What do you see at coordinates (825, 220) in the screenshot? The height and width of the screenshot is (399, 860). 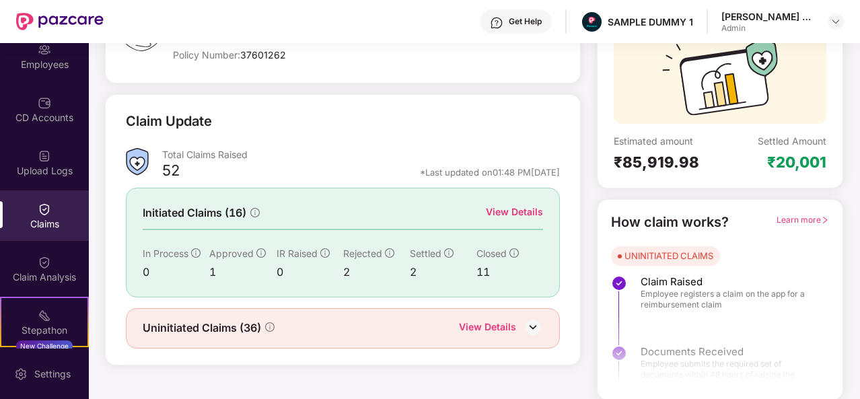 I see `span: right` at bounding box center [825, 220].